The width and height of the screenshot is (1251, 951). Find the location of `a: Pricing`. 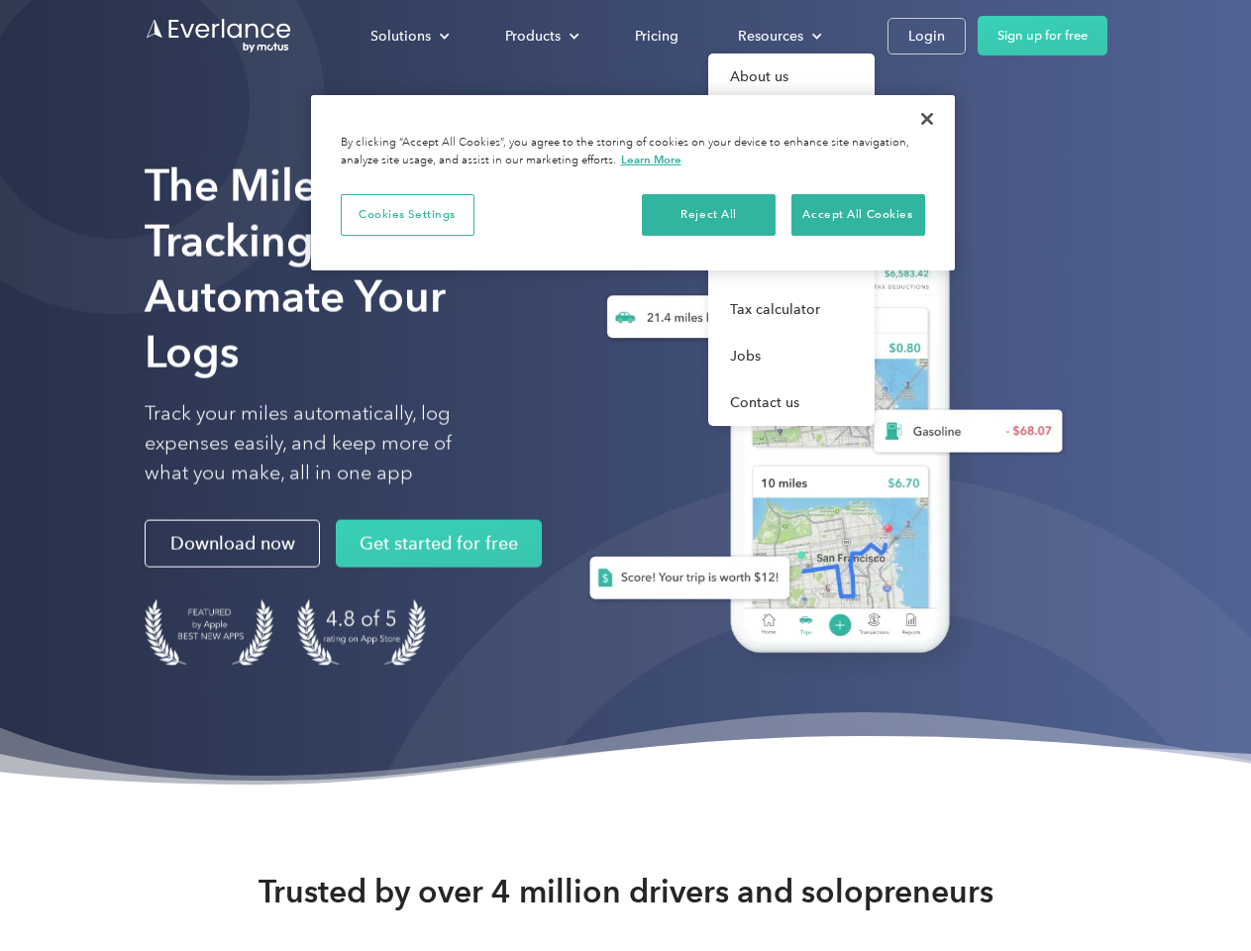

a: Pricing is located at coordinates (657, 36).